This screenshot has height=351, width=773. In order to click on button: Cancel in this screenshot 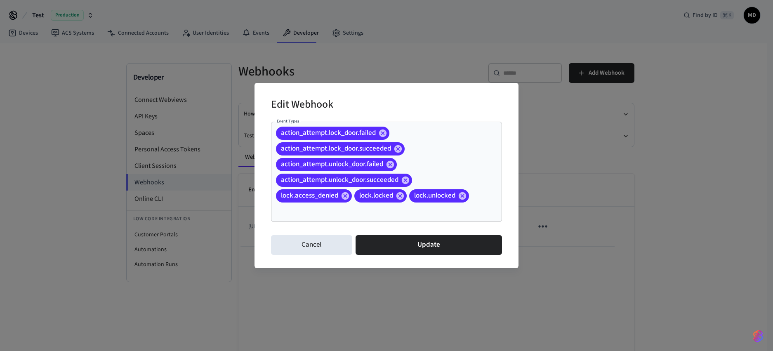, I will do `click(312, 245)`.